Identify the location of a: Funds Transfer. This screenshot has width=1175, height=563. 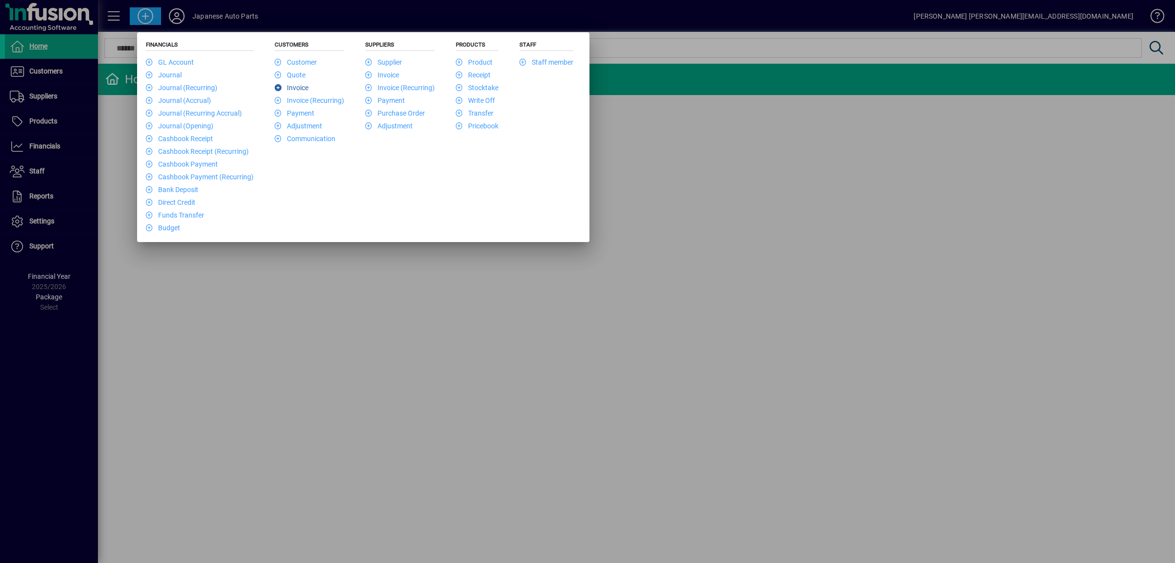
(175, 215).